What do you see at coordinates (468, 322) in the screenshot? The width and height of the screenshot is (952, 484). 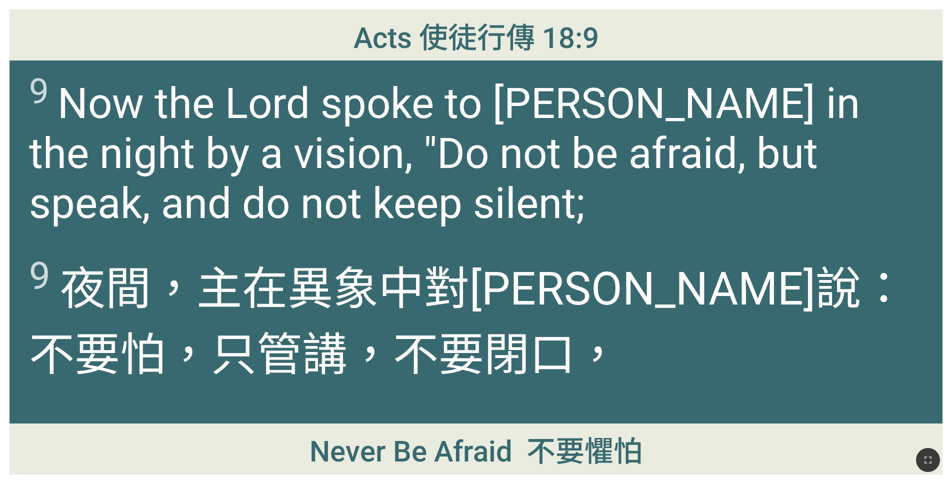 I see `wg3571: 間` at bounding box center [468, 322].